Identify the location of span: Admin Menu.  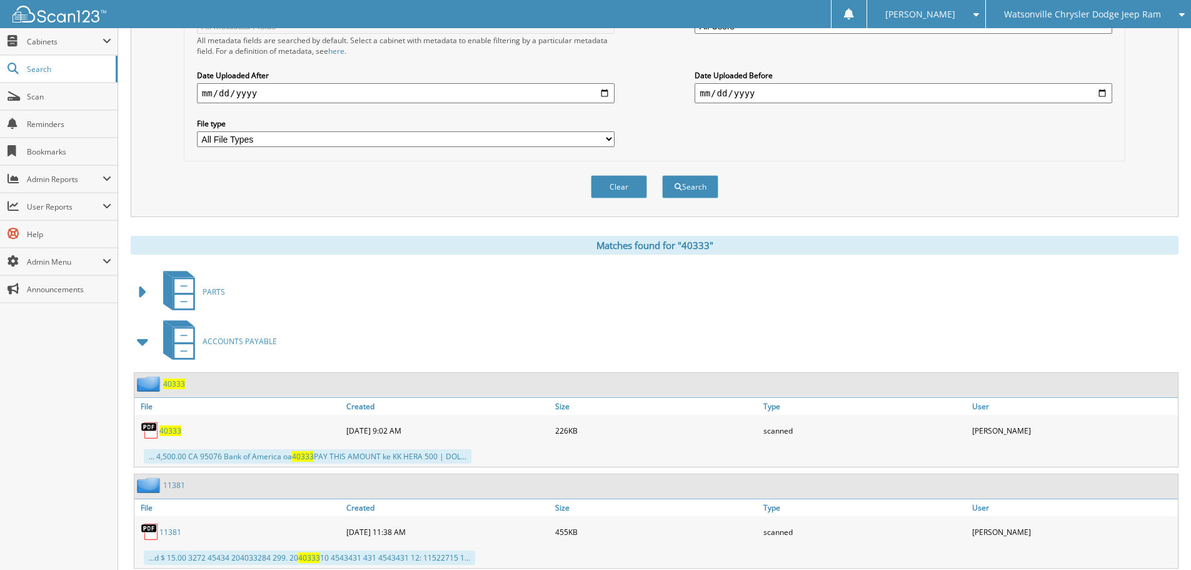
(64, 261).